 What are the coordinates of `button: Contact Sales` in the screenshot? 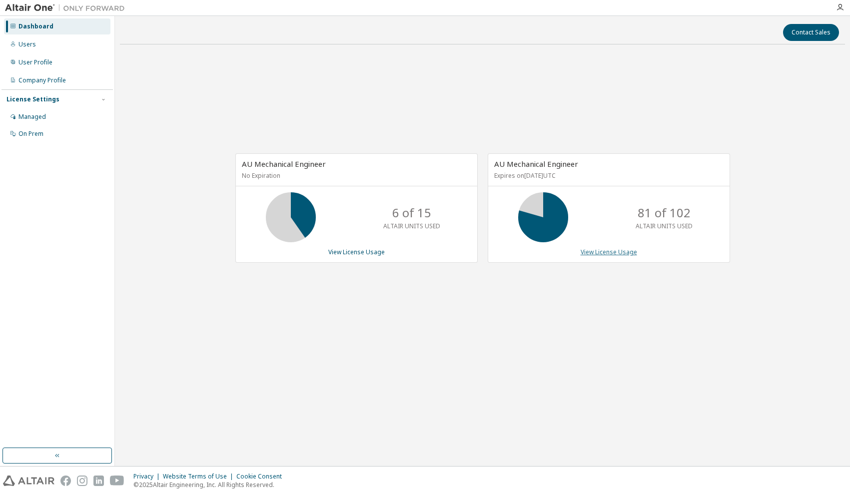 It's located at (811, 32).